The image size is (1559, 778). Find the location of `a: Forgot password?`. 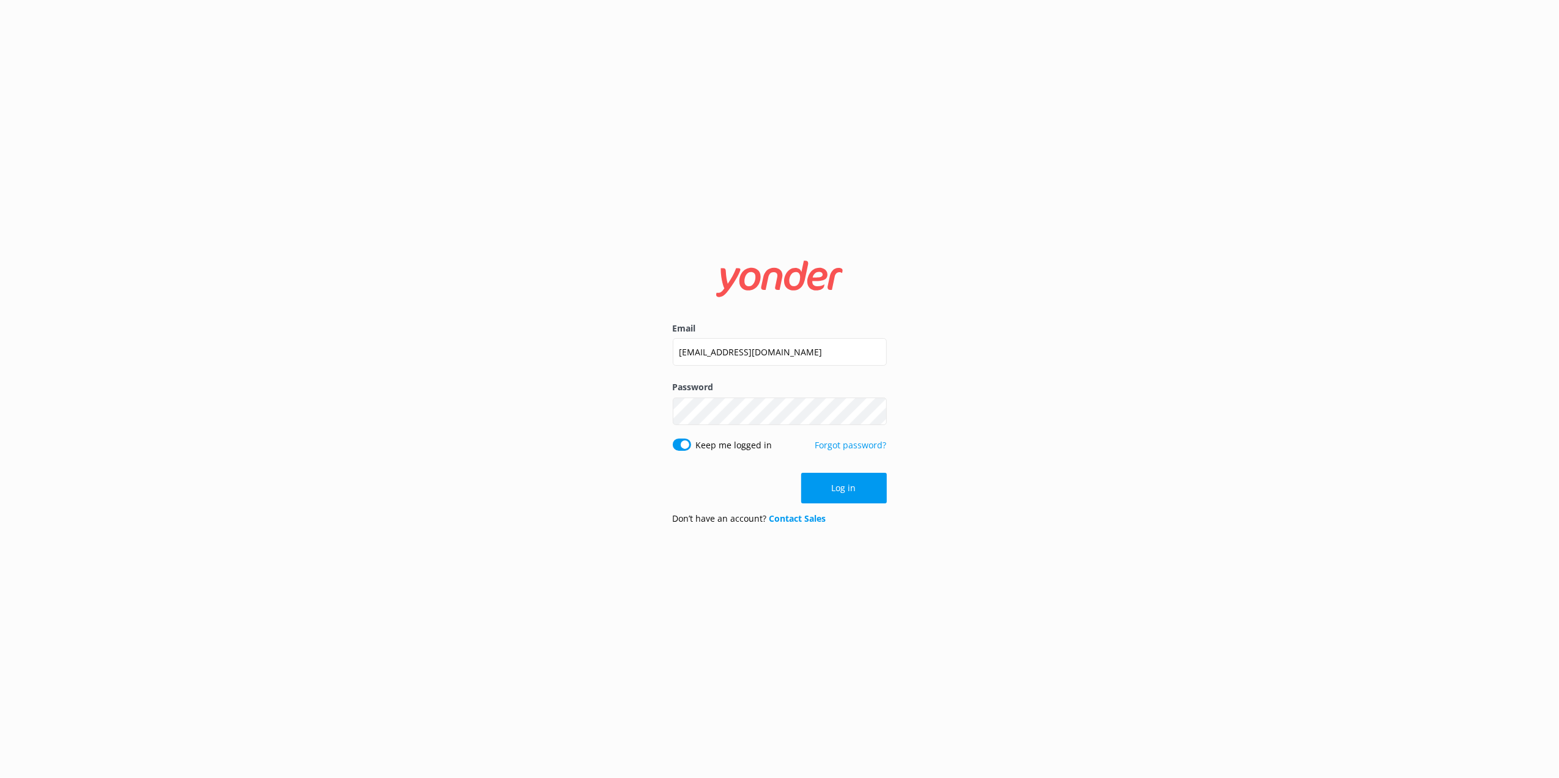

a: Forgot password? is located at coordinates (851, 445).